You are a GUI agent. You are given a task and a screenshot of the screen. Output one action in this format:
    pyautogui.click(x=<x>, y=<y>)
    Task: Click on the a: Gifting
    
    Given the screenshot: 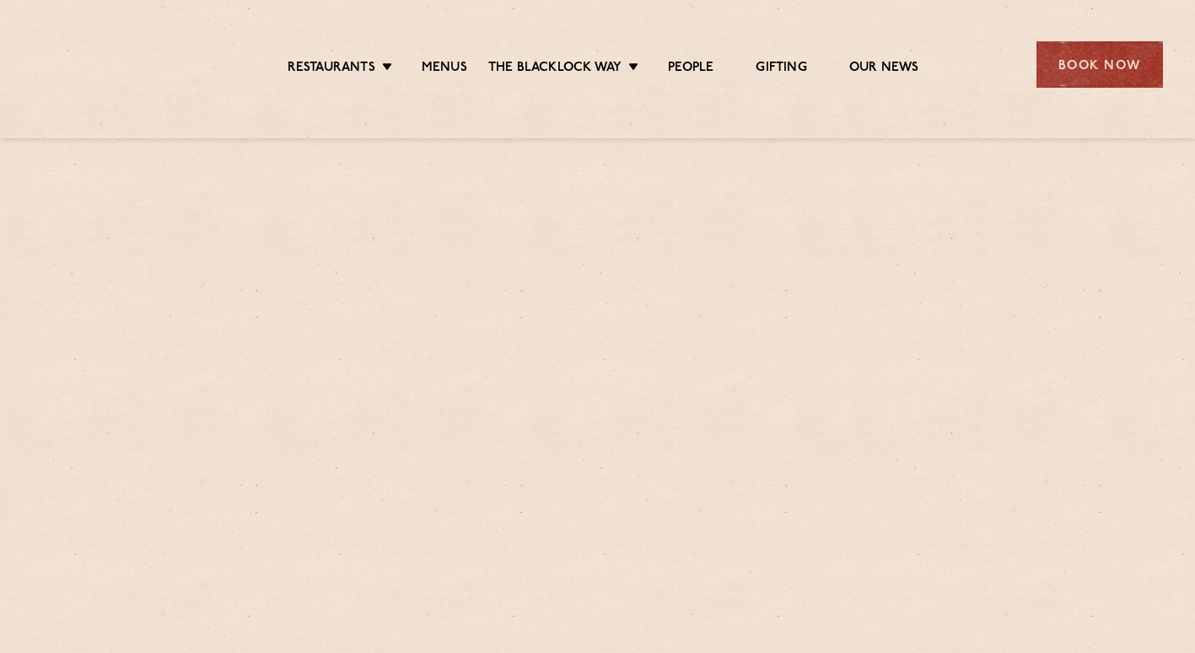 What is the action you would take?
    pyautogui.click(x=781, y=69)
    